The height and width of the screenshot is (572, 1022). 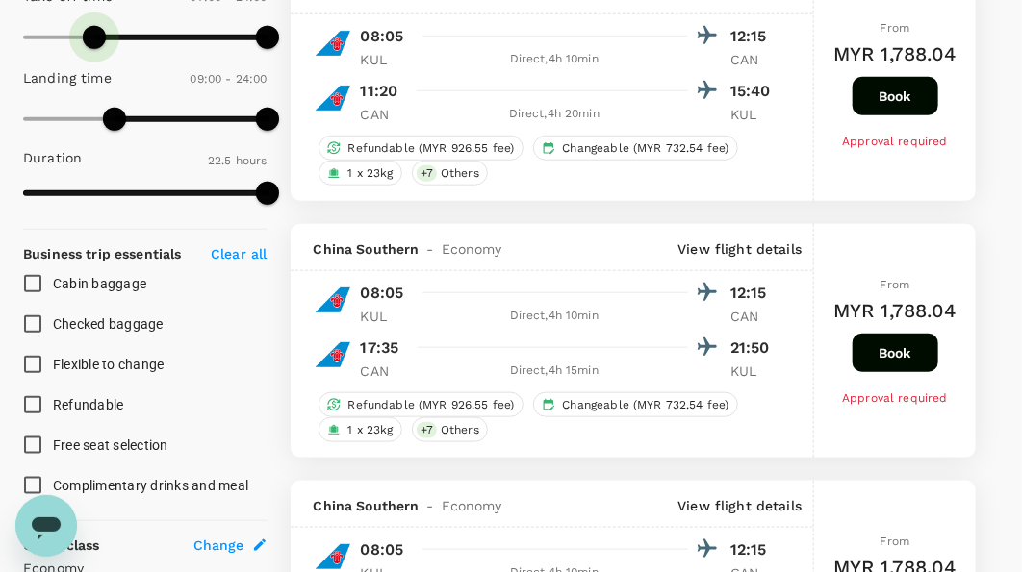 I want to click on span: Checked baggage, so click(x=108, y=324).